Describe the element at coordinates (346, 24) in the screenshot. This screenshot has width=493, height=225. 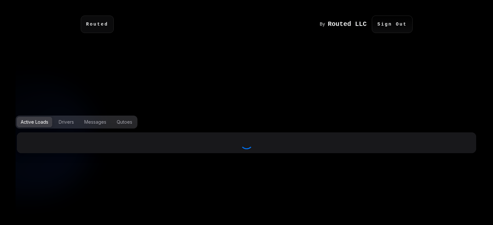
I see `a: By Routed LLC` at that location.